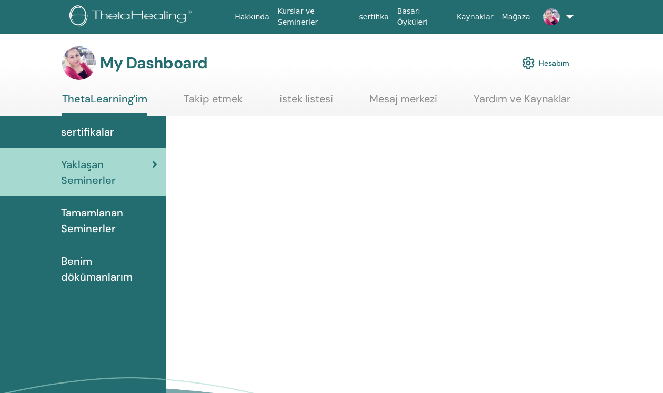  Describe the element at coordinates (105, 104) in the screenshot. I see `a: ThetaLearning'im` at that location.